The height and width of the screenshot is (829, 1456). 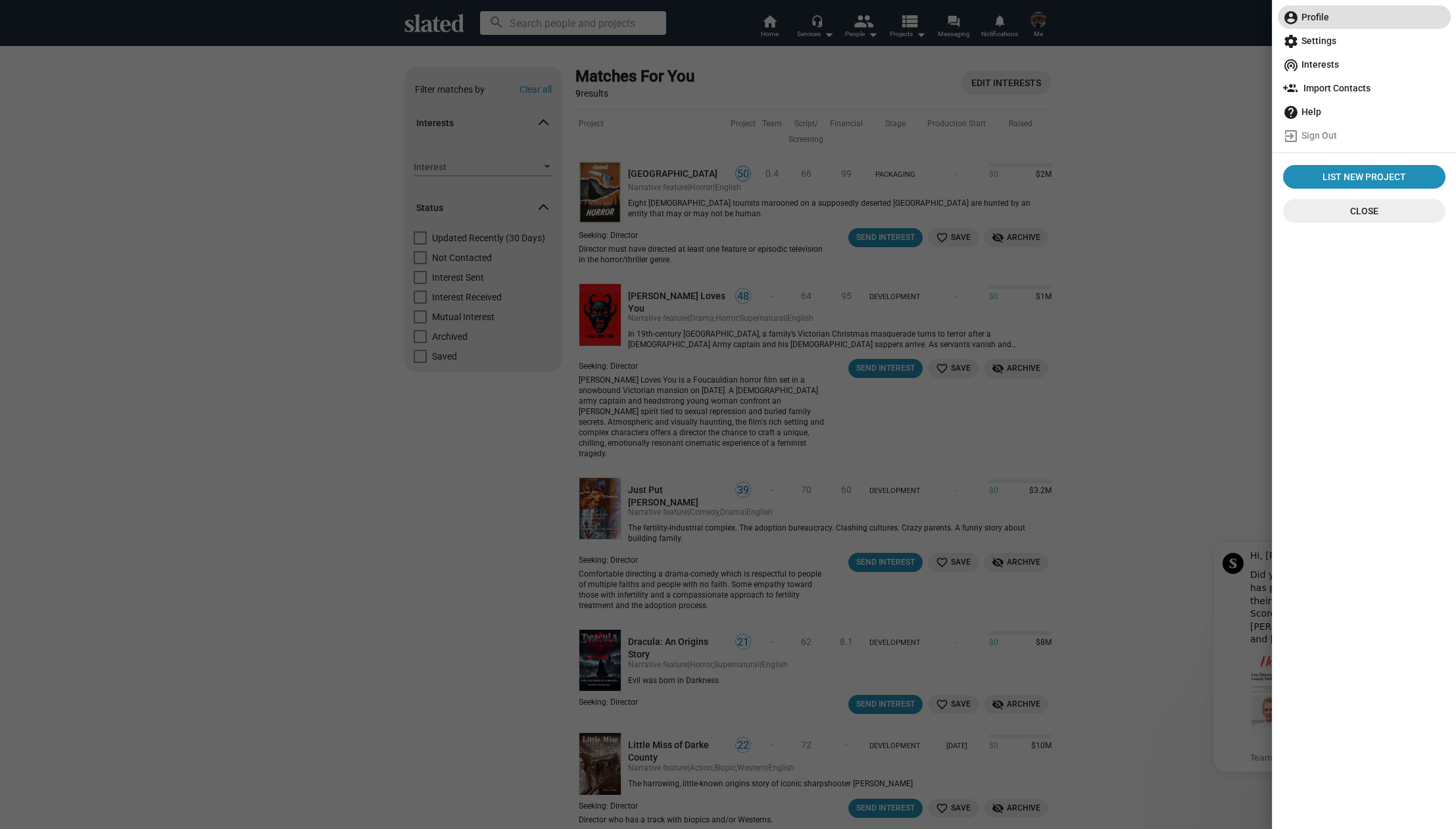 I want to click on span: List New Project, so click(x=1365, y=177).